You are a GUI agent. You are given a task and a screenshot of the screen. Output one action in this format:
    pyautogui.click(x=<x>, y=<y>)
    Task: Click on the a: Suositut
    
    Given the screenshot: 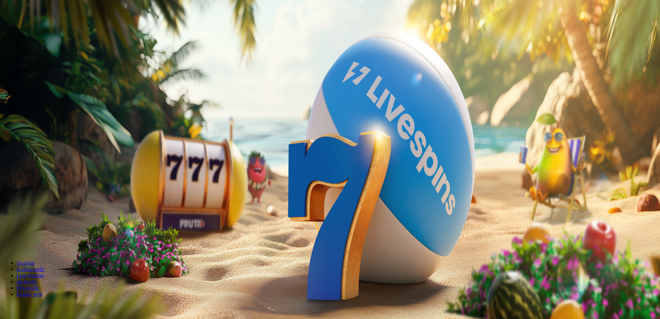 What is the action you would take?
    pyautogui.click(x=26, y=263)
    